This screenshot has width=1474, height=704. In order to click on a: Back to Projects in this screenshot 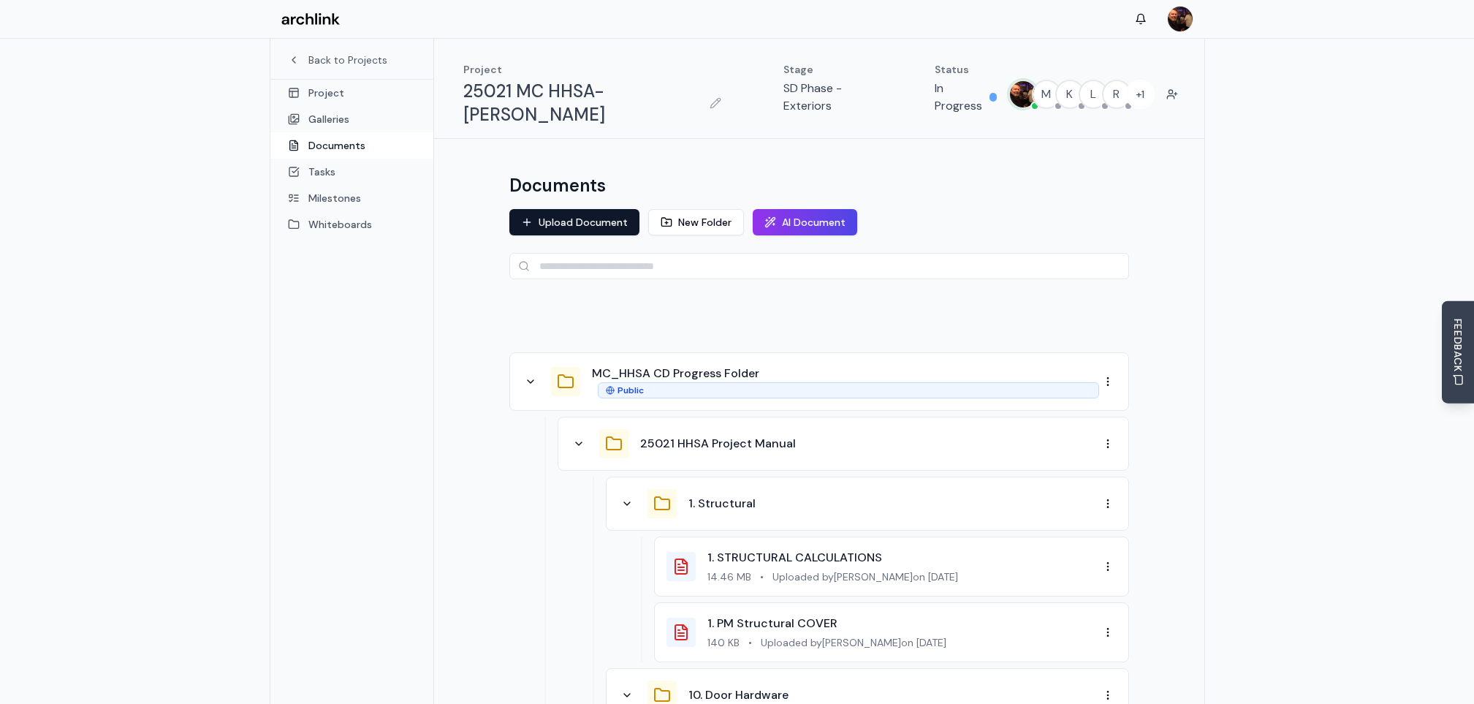, I will do `click(352, 60)`.